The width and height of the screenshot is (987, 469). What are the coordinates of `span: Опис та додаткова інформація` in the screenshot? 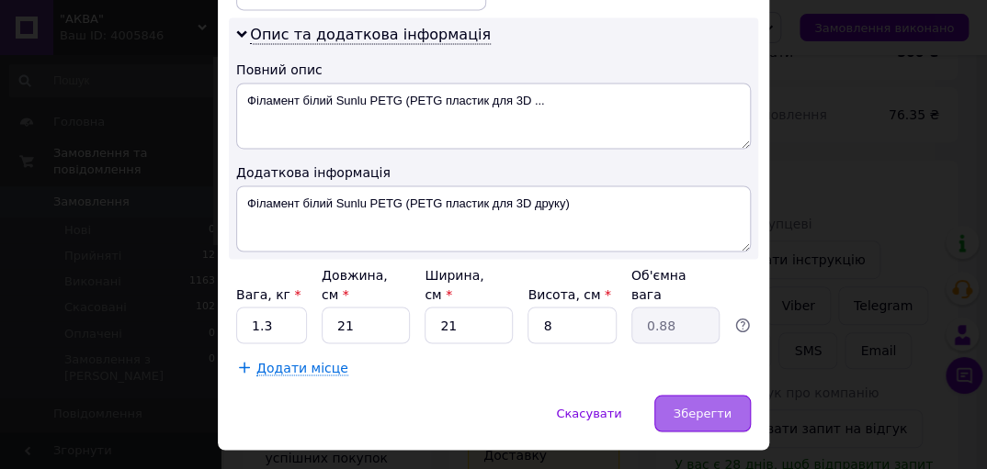 It's located at (370, 35).